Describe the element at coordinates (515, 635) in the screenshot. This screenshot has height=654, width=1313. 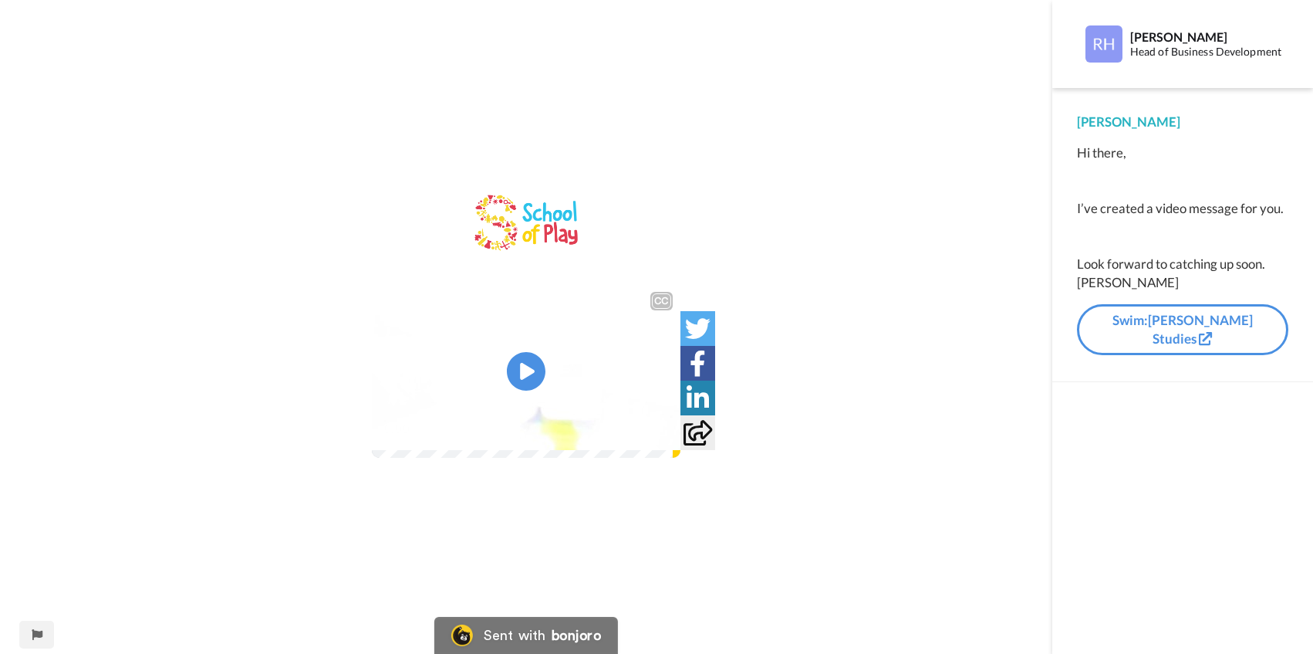
I see `div: Sent with` at that location.